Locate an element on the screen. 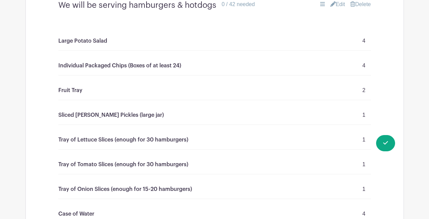 This screenshot has height=219, width=429. p: Tray of Onion Slices (enough for 15-20 hamburgers) is located at coordinates (125, 189).